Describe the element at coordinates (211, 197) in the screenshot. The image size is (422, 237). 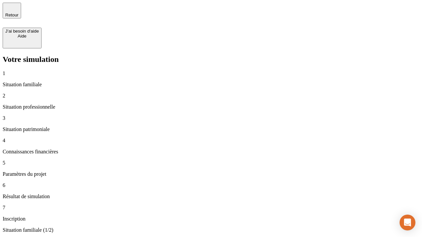
I see `p: Résultat de simulation` at that location.